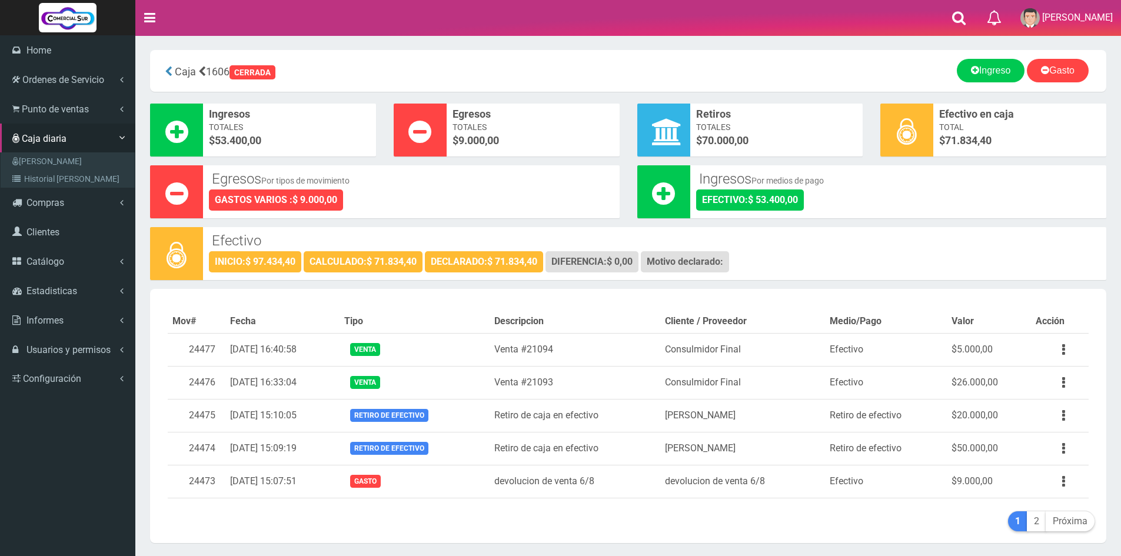 The height and width of the screenshot is (556, 1121). Describe the element at coordinates (289, 114) in the screenshot. I see `span: Ingresos` at that location.